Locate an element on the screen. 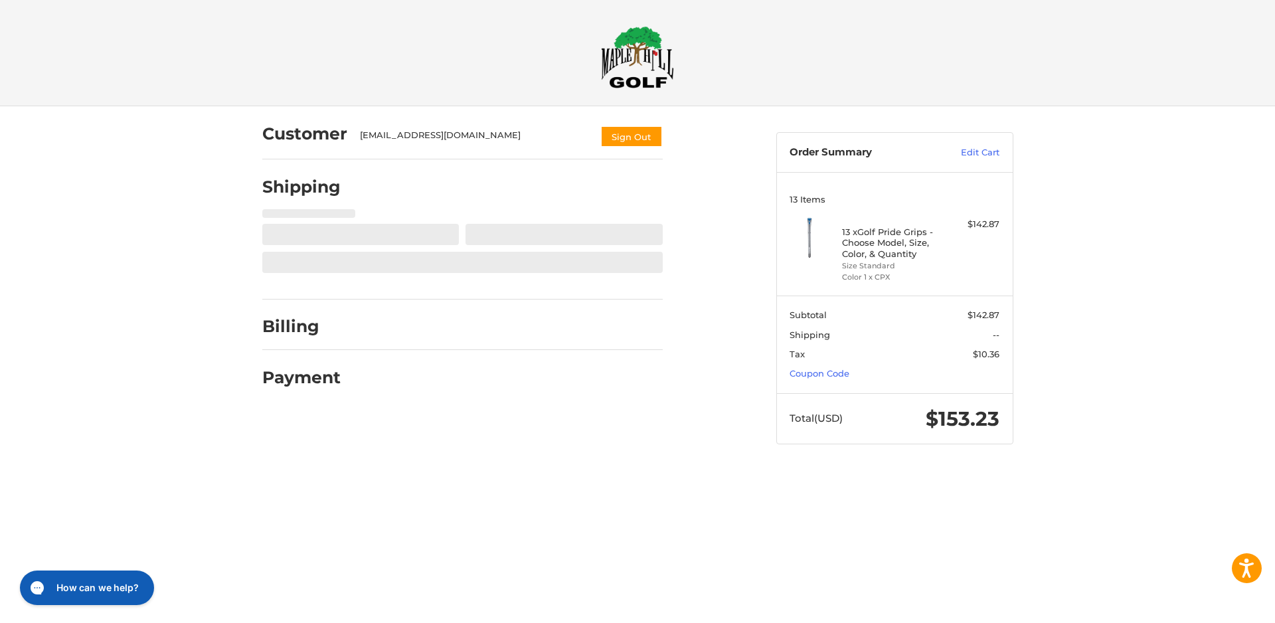  h2: Billing is located at coordinates (301, 326).